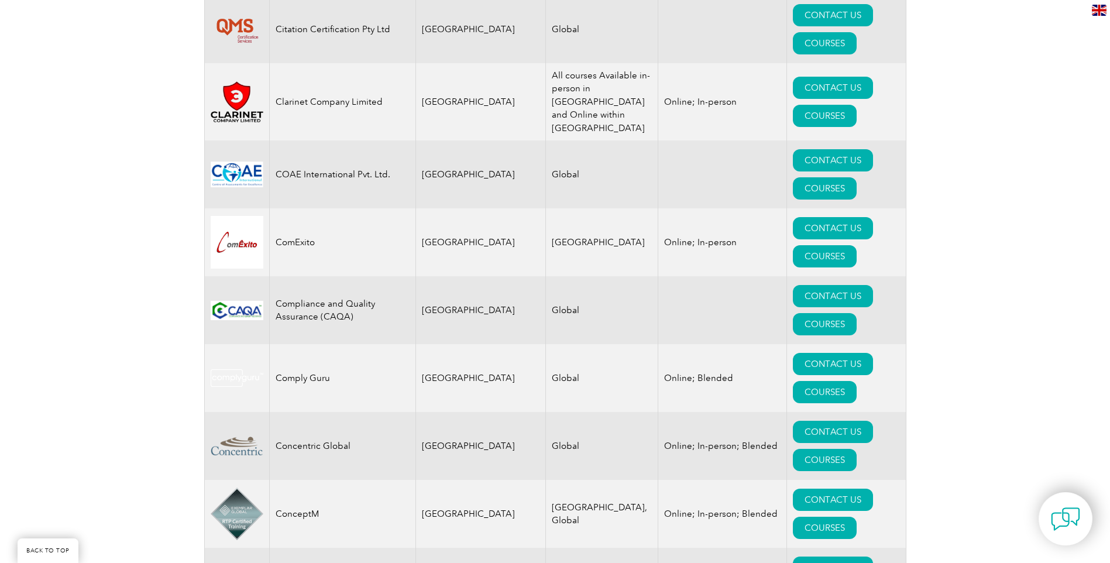 This screenshot has width=1110, height=563. What do you see at coordinates (237, 378) in the screenshot?
I see `img: 0008736f-6a85-ea11-a811-000d3ae11abd-logo.png` at bounding box center [237, 378].